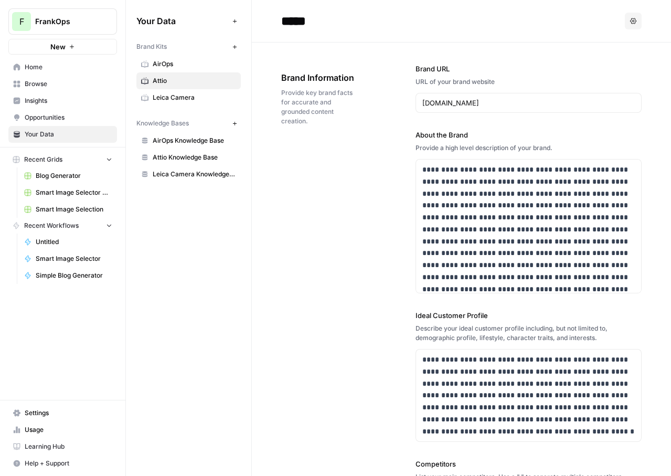 Image resolution: width=671 pixels, height=476 pixels. Describe the element at coordinates (528, 135) in the screenshot. I see `label: About the Brand` at that location.